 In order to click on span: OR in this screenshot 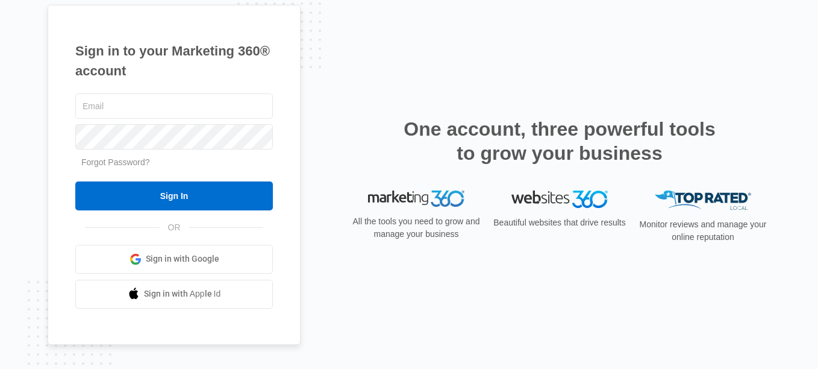, I will do `click(174, 227)`.